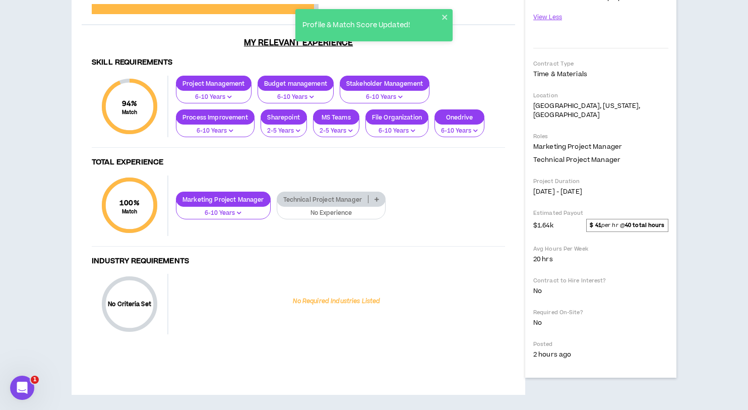 The height and width of the screenshot is (410, 748). I want to click on p: Project Duration, so click(601, 181).